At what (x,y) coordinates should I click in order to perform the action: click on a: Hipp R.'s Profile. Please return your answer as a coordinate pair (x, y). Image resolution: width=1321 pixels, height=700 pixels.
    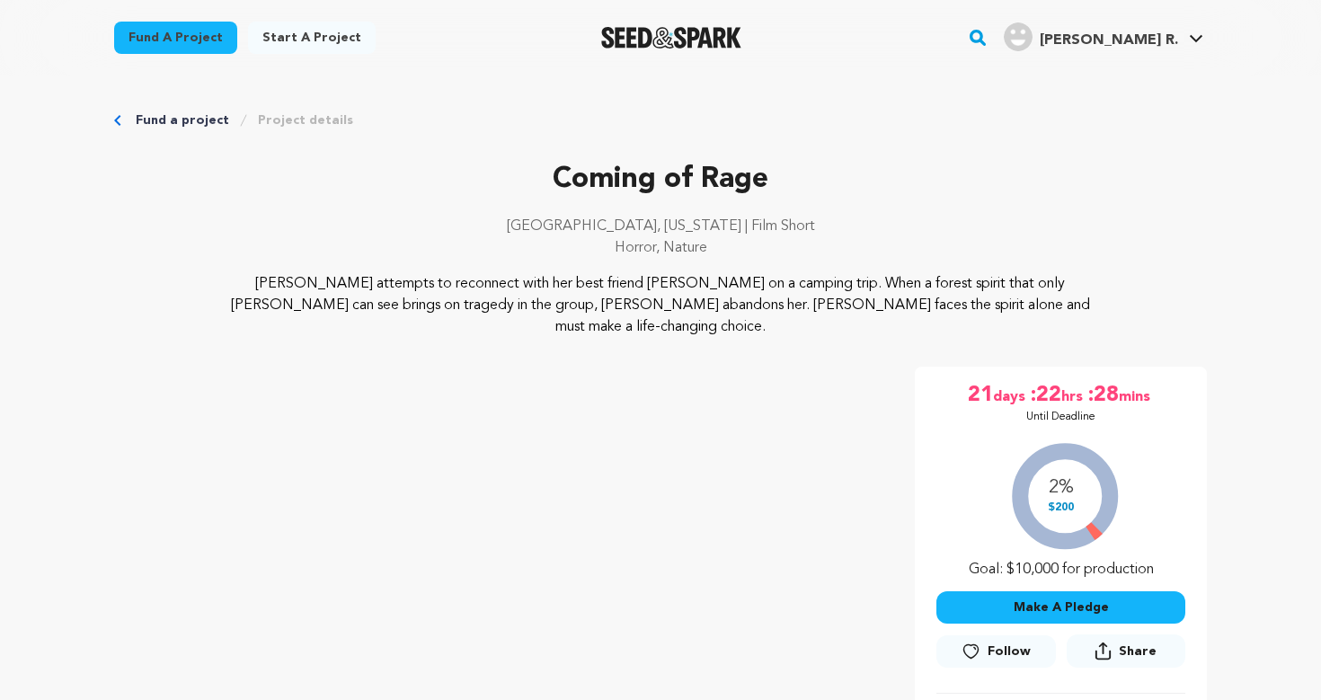
    Looking at the image, I should click on (1104, 35).